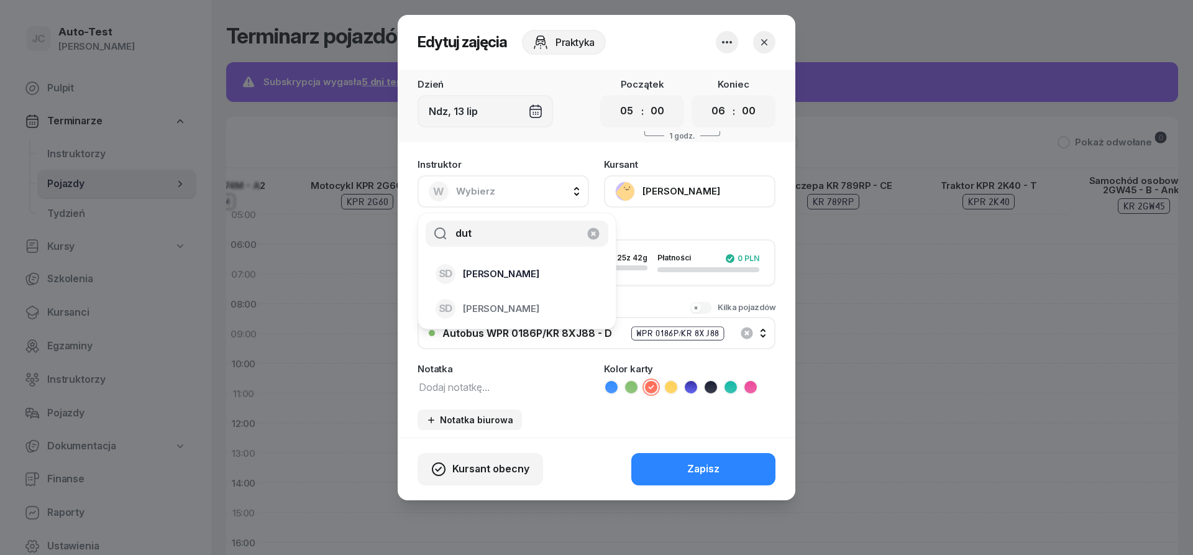 This screenshot has height=555, width=1193. Describe the element at coordinates (480, 469) in the screenshot. I see `button: Kursant obecny` at that location.